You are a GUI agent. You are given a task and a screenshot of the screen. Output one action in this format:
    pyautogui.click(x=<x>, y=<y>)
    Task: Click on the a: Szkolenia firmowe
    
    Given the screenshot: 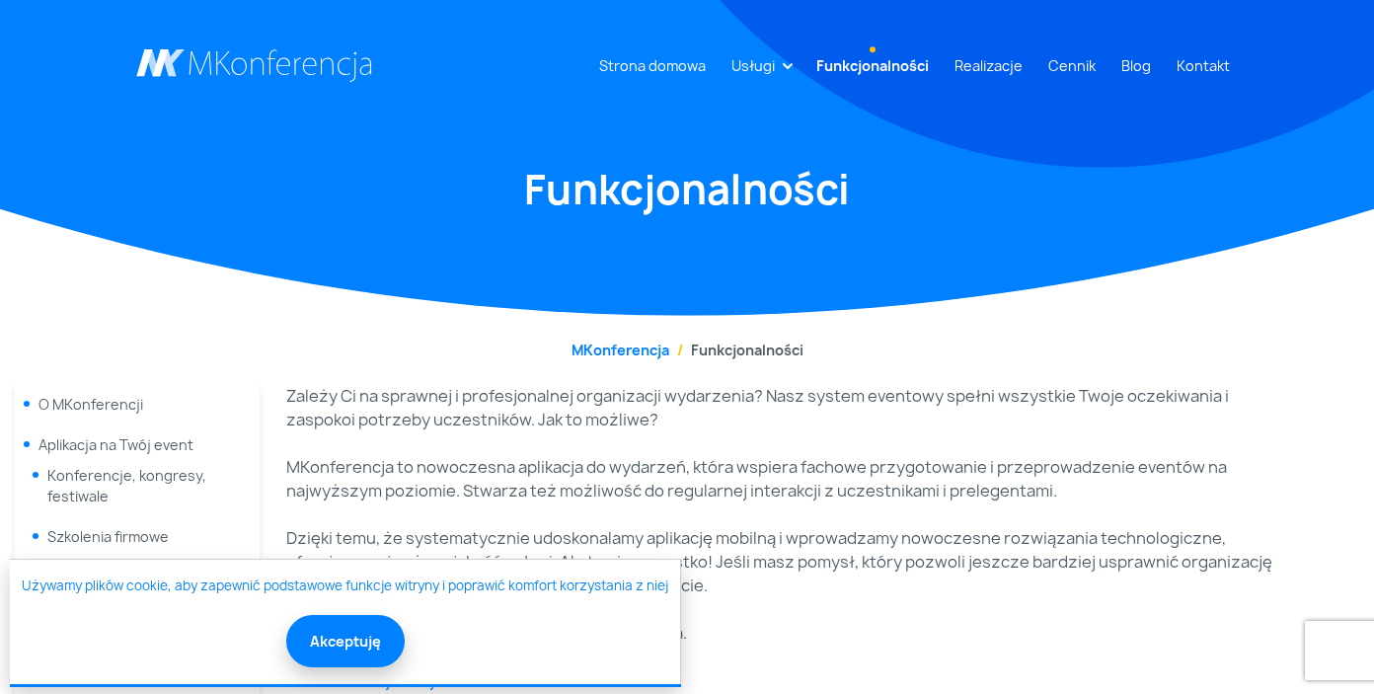 What is the action you would take?
    pyautogui.click(x=108, y=536)
    